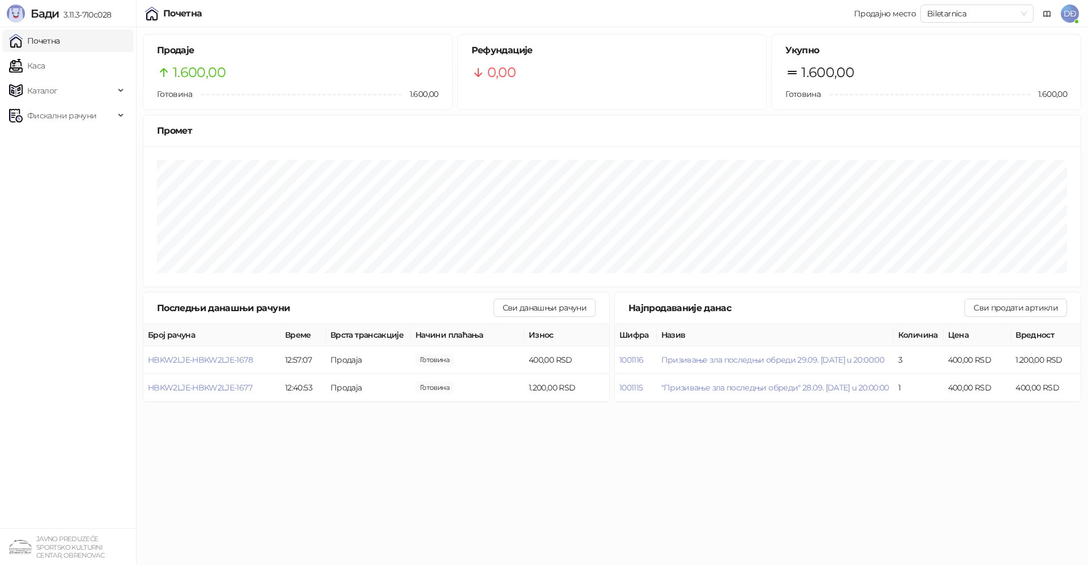 This screenshot has height=565, width=1088. What do you see at coordinates (43, 91) in the screenshot?
I see `span: Каталог` at bounding box center [43, 91].